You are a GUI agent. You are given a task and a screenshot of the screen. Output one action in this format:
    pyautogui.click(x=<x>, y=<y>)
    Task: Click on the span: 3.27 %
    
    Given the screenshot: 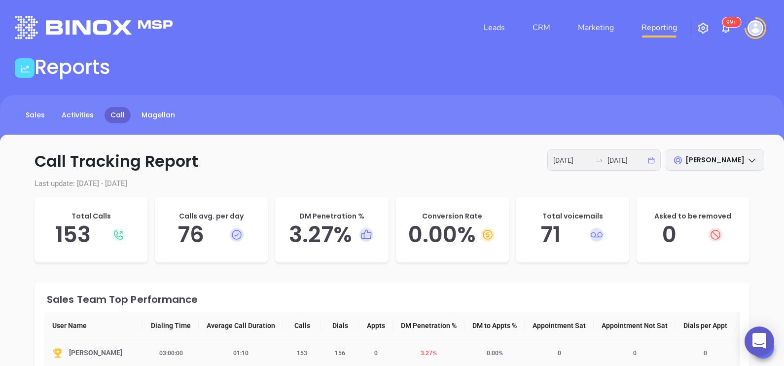 What is the action you would take?
    pyautogui.click(x=428, y=353)
    